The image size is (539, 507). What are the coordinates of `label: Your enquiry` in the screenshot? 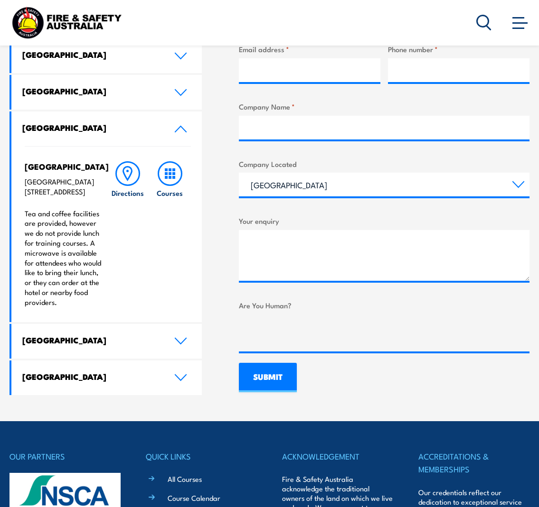 It's located at (384, 221).